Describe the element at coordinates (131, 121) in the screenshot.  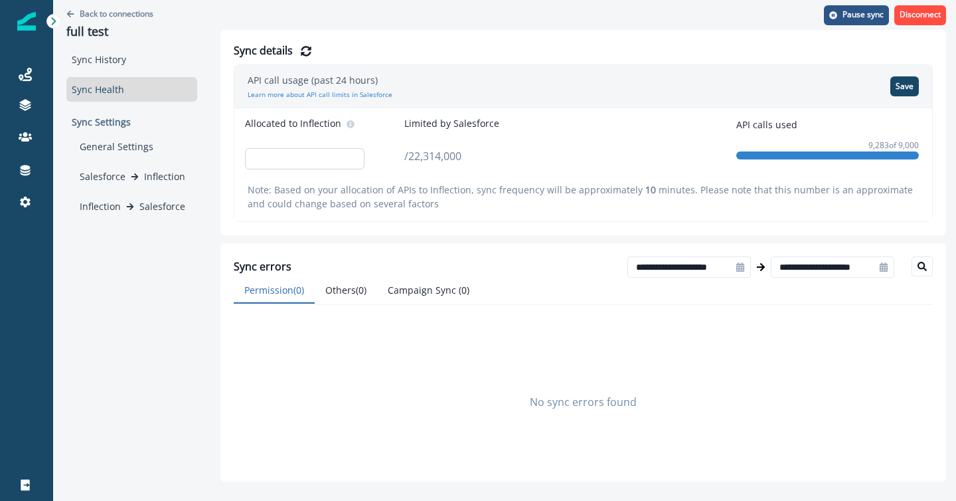
I see `p: Sync Settings` at that location.